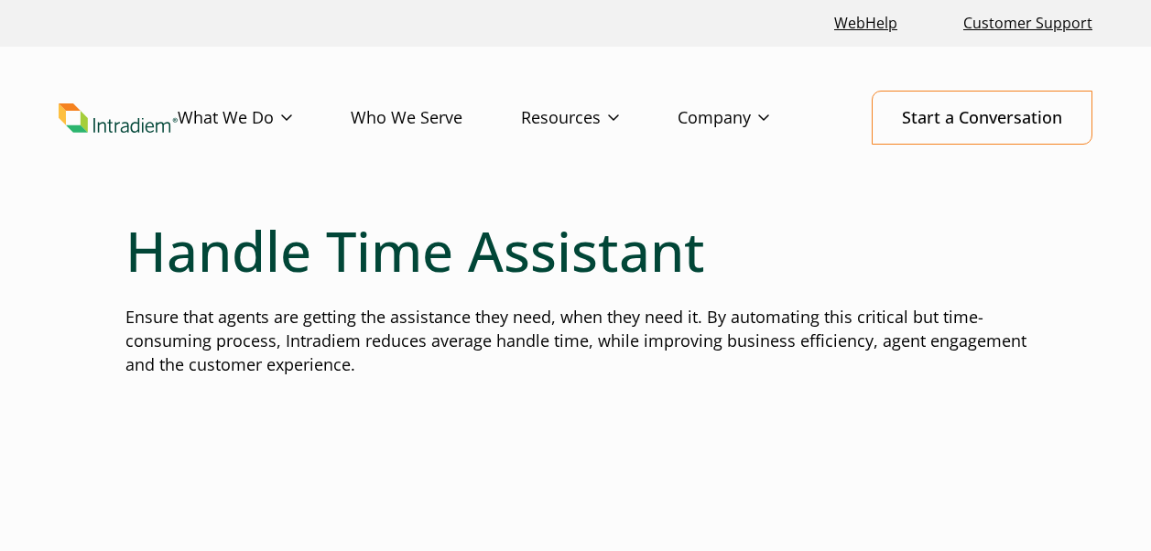 Image resolution: width=1151 pixels, height=551 pixels. I want to click on a: Link opens in a new window, so click(865, 23).